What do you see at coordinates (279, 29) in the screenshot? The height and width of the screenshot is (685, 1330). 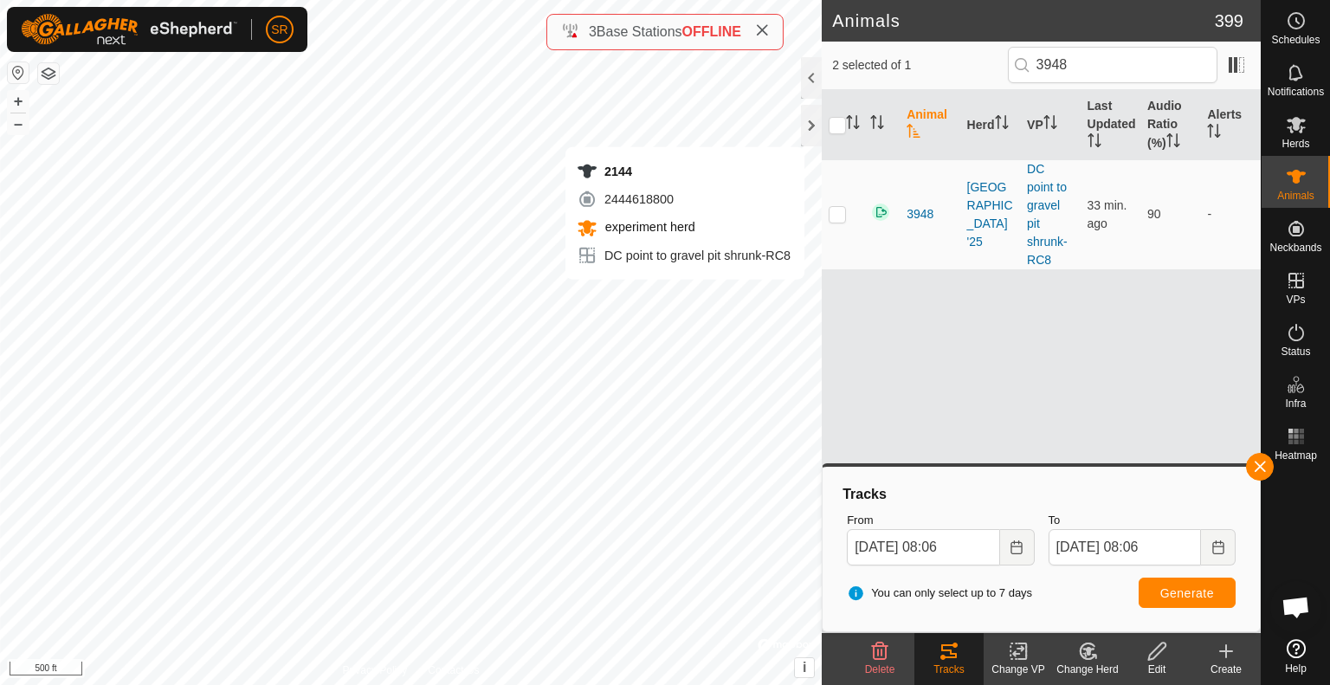 I see `span: SR` at bounding box center [279, 29].